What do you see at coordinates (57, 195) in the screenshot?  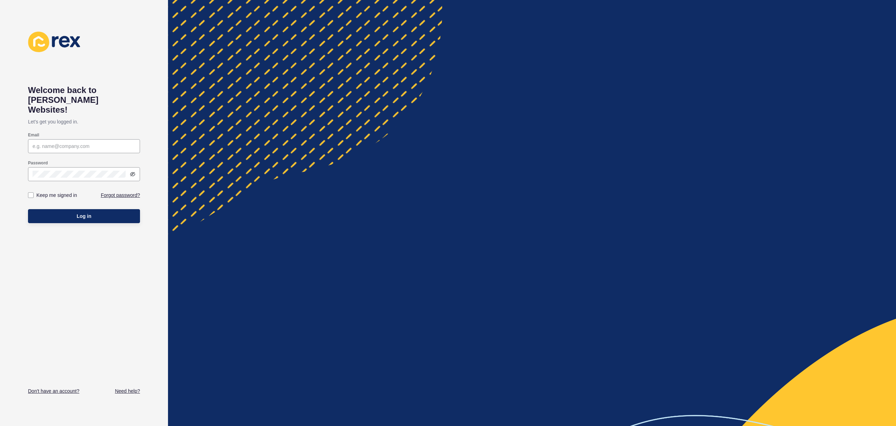 I see `label: Keep me signed in` at bounding box center [57, 195].